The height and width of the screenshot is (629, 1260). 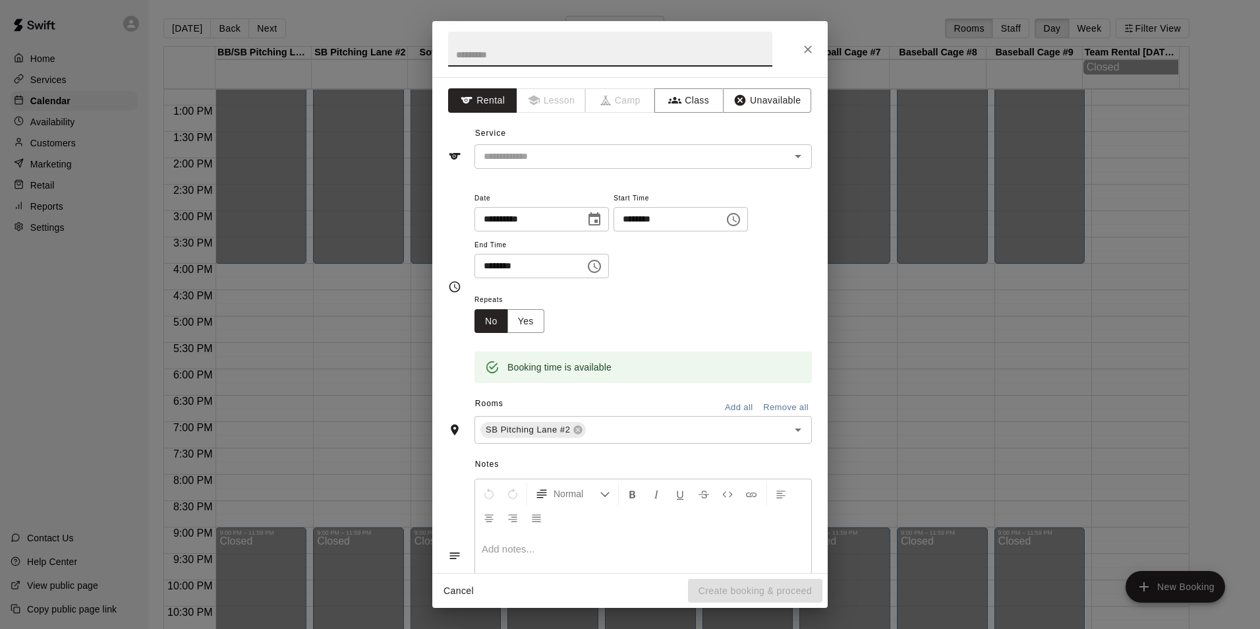 What do you see at coordinates (533, 430) in the screenshot?
I see `div: SB Pitching Lane #2` at bounding box center [533, 430].